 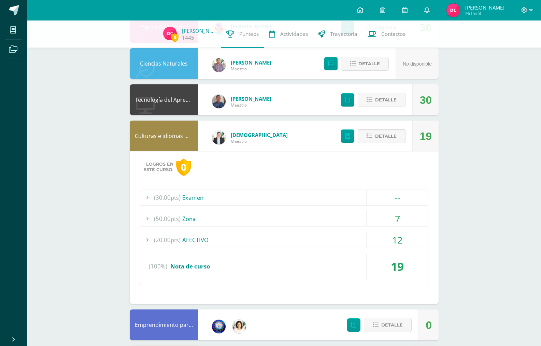 What do you see at coordinates (219, 326) in the screenshot?
I see `img: 38991008722c8d66f2d85f4b768620e4.png` at bounding box center [219, 326].